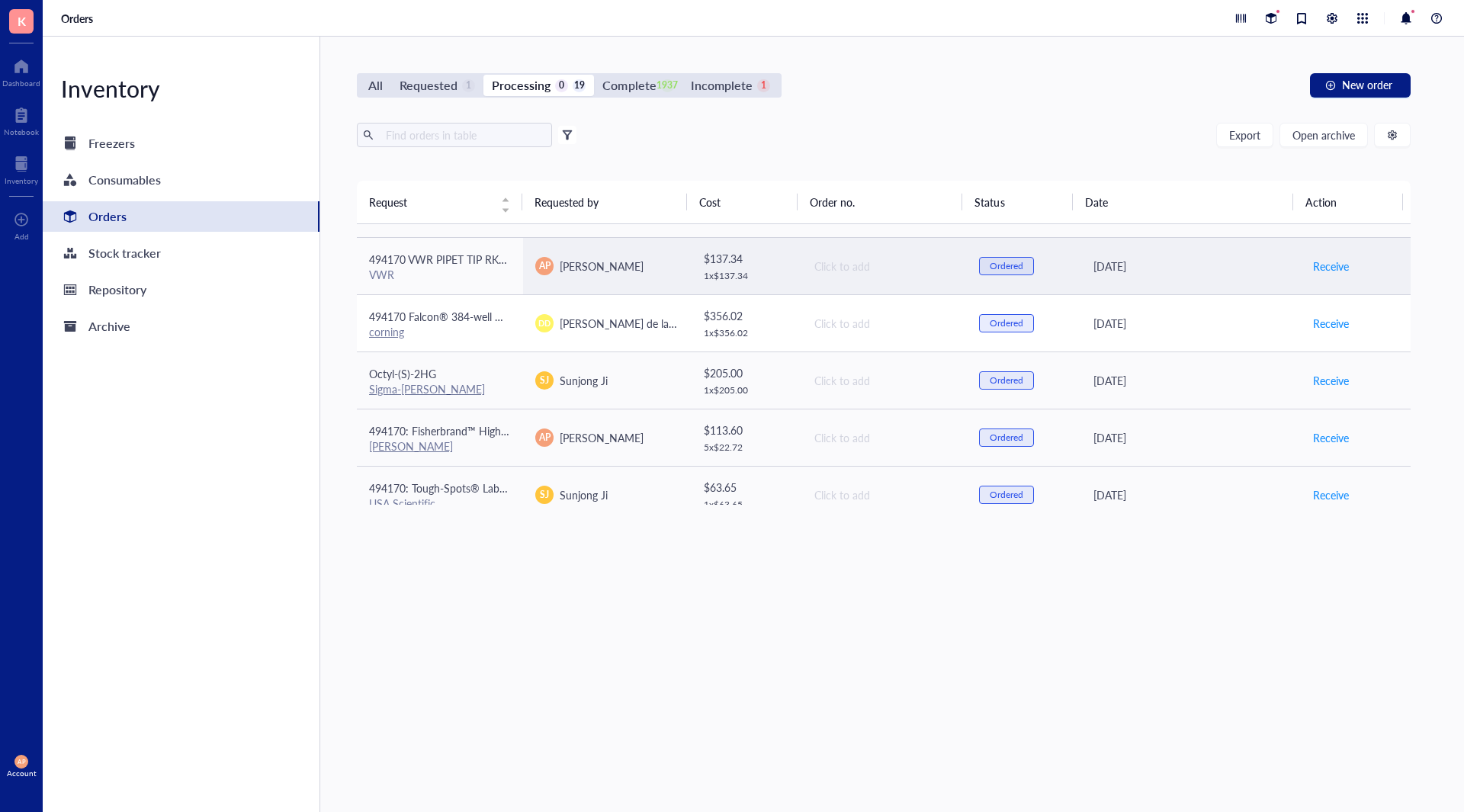  I want to click on div: segmented control, so click(569, 86).